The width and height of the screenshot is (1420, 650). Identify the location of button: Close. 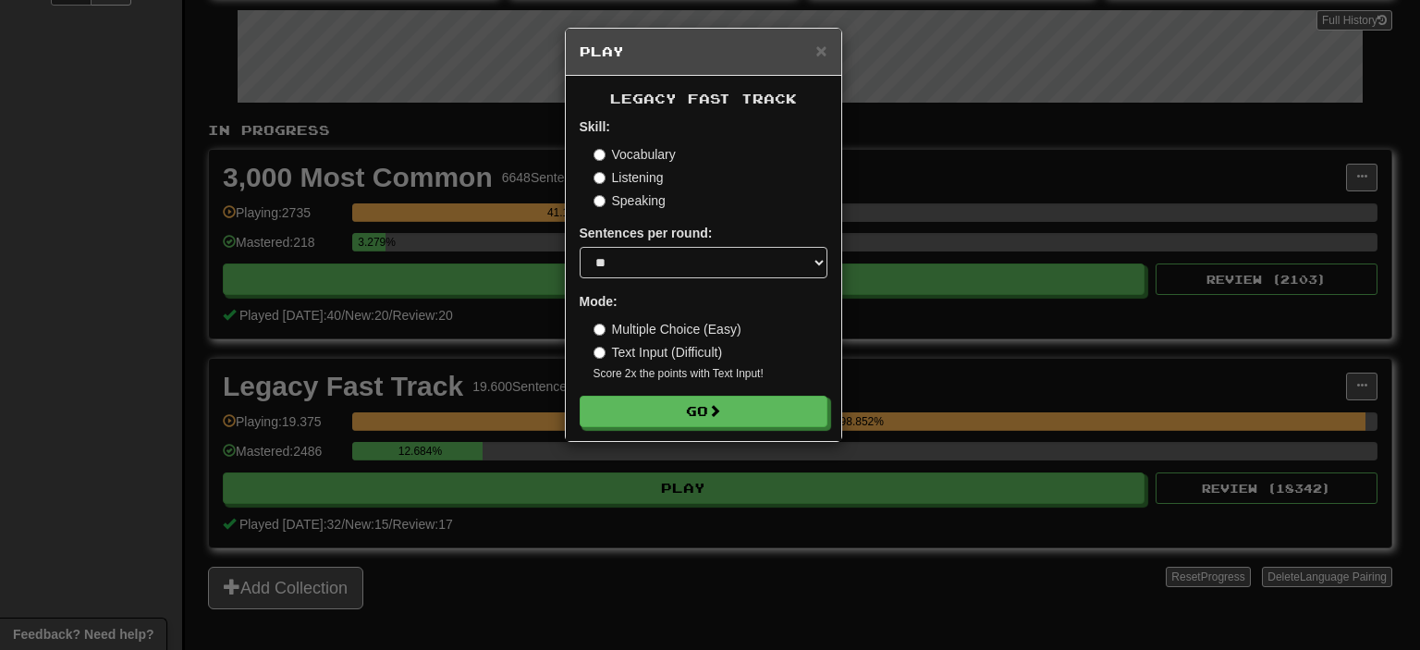
(821, 50).